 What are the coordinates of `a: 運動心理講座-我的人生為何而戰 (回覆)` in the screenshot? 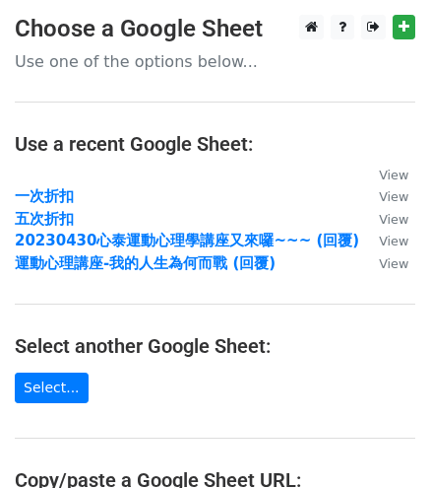 It's located at (145, 263).